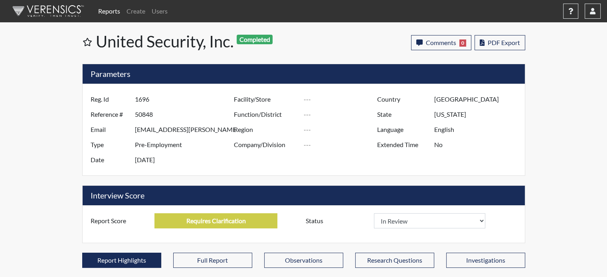 Image resolution: width=607 pixels, height=277 pixels. Describe the element at coordinates (136, 11) in the screenshot. I see `a: Create` at that location.